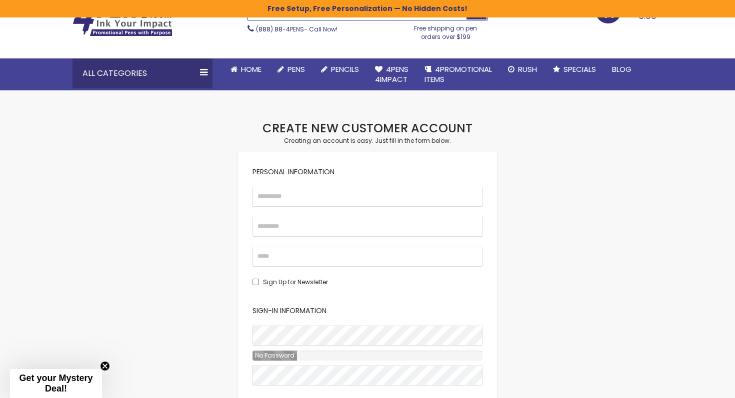  Describe the element at coordinates (274, 356) in the screenshot. I see `div: Password Strength:` at that location.